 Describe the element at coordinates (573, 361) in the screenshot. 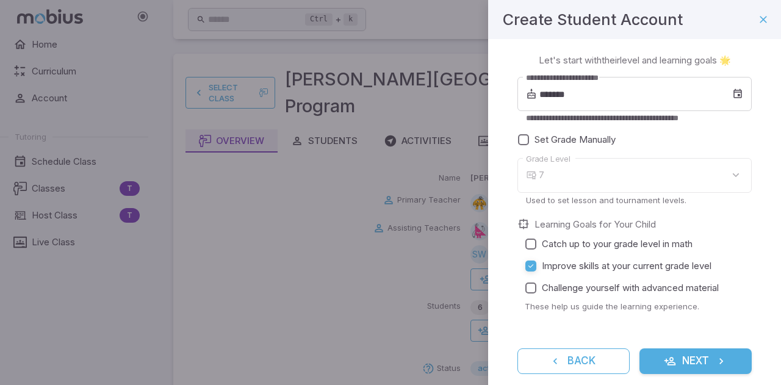

I see `button: Back` at that location.